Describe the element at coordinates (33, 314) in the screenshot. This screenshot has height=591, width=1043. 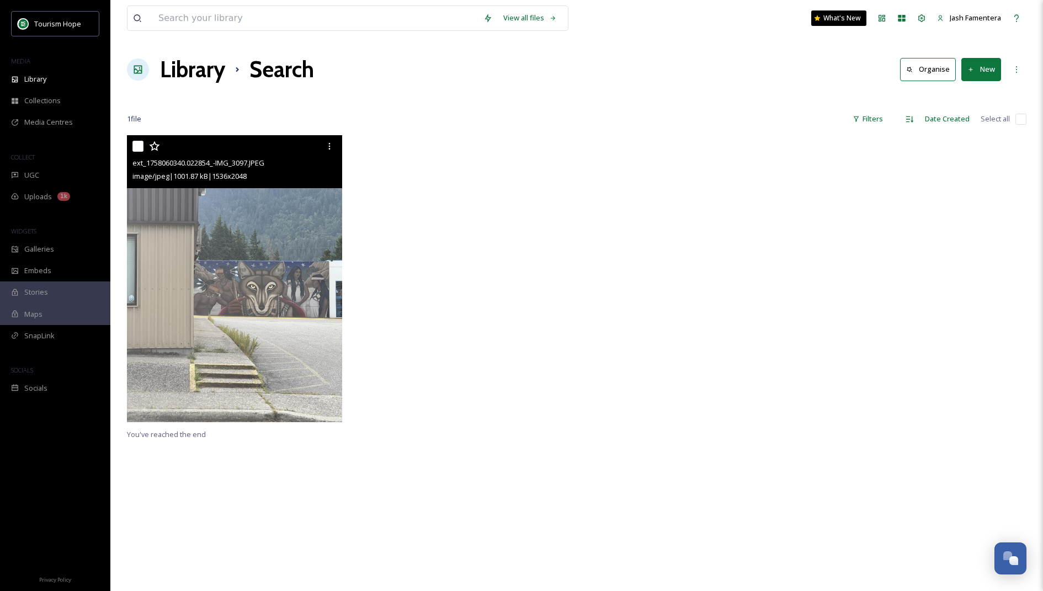
I see `span: Maps` at that location.